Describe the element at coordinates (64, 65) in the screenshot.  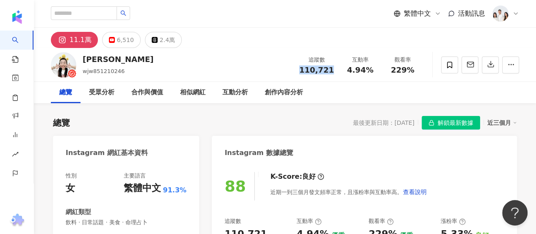
I see `img: KOL Avatar` at that location.